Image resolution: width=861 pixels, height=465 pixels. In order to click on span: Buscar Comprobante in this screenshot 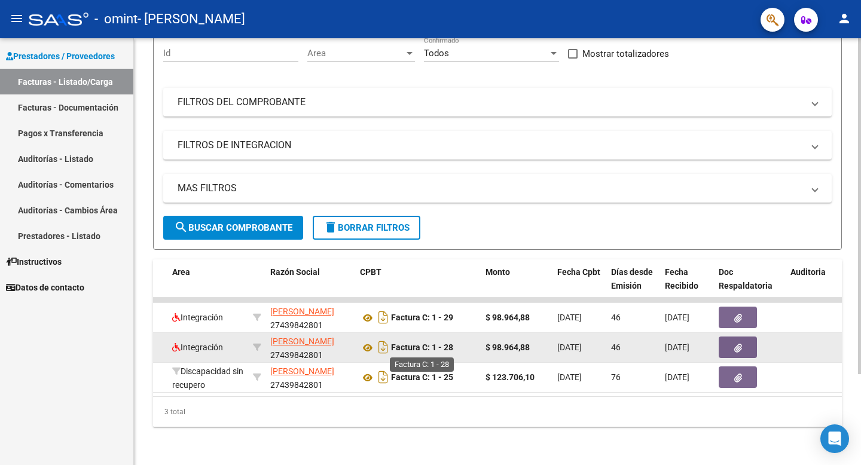, I will do `click(233, 228)`.